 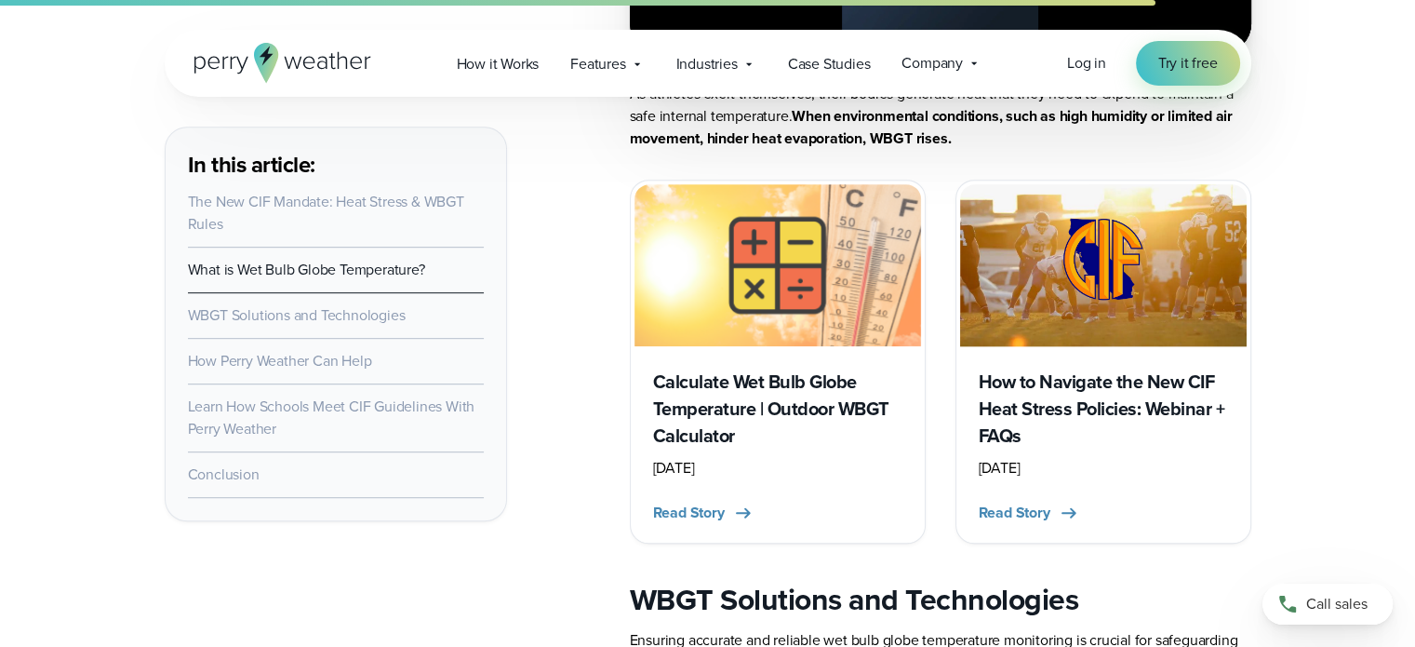 I want to click on span: Industries, so click(x=707, y=64).